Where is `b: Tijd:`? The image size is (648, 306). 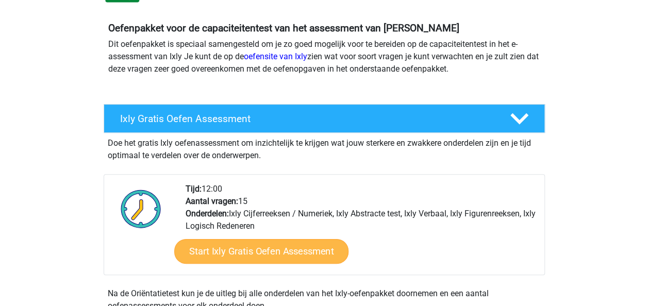
b: Tijd: is located at coordinates (193, 189).